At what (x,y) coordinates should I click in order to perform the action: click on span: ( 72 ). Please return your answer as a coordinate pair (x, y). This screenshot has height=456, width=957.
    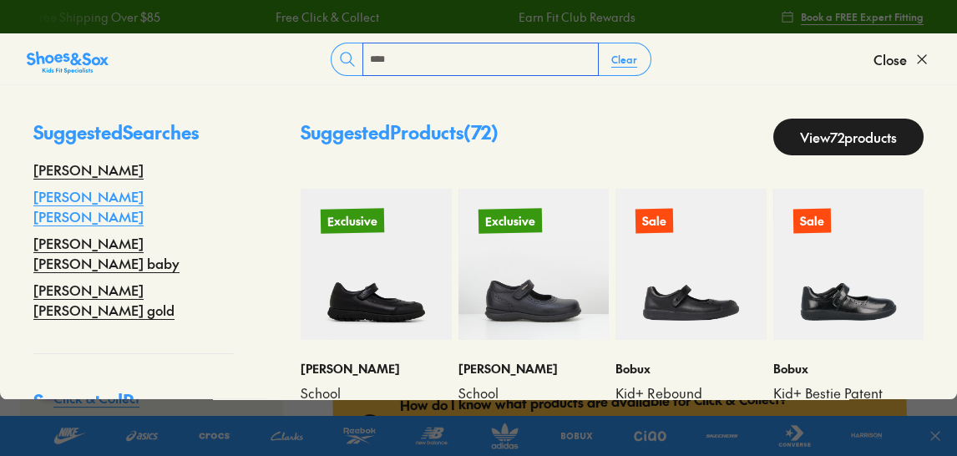
    Looking at the image, I should click on (481, 132).